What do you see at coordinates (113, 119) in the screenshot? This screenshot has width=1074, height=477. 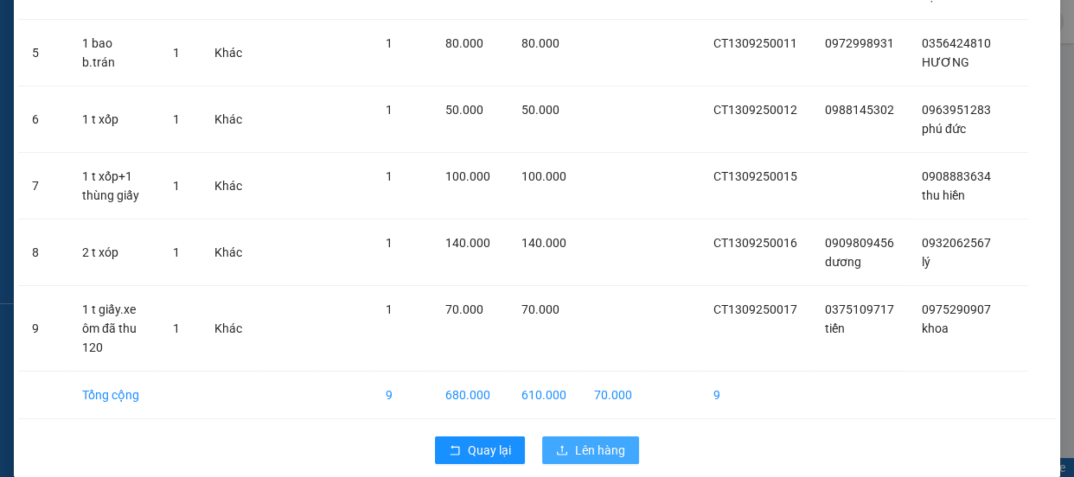 I see `td: 1 t xốp` at bounding box center [113, 119].